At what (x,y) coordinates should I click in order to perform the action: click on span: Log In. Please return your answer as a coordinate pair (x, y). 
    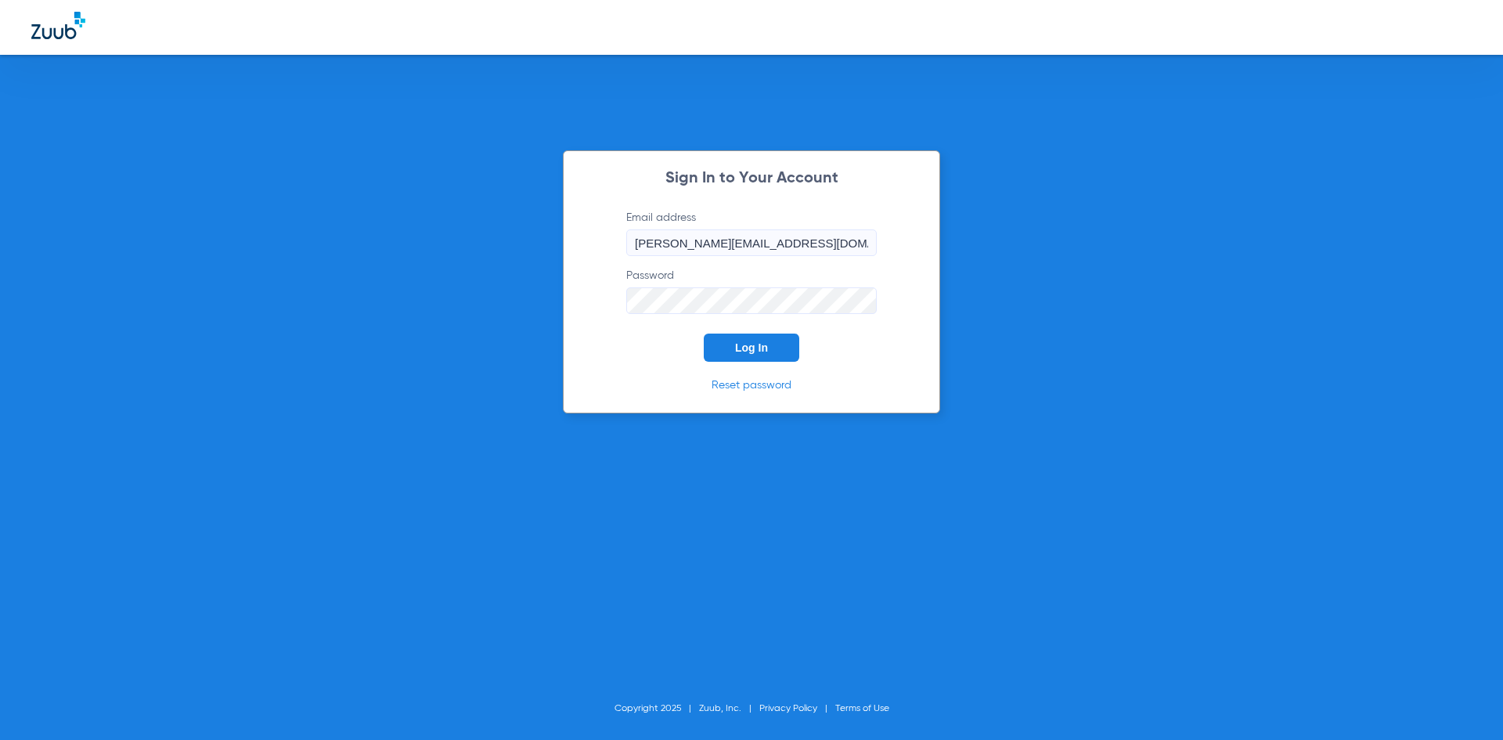
    Looking at the image, I should click on (752, 348).